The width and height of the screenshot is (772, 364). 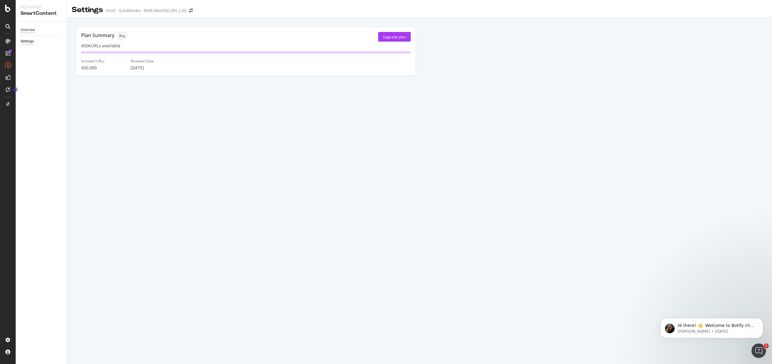 What do you see at coordinates (41, 13) in the screenshot?
I see `div: SmartContent` at bounding box center [41, 13].